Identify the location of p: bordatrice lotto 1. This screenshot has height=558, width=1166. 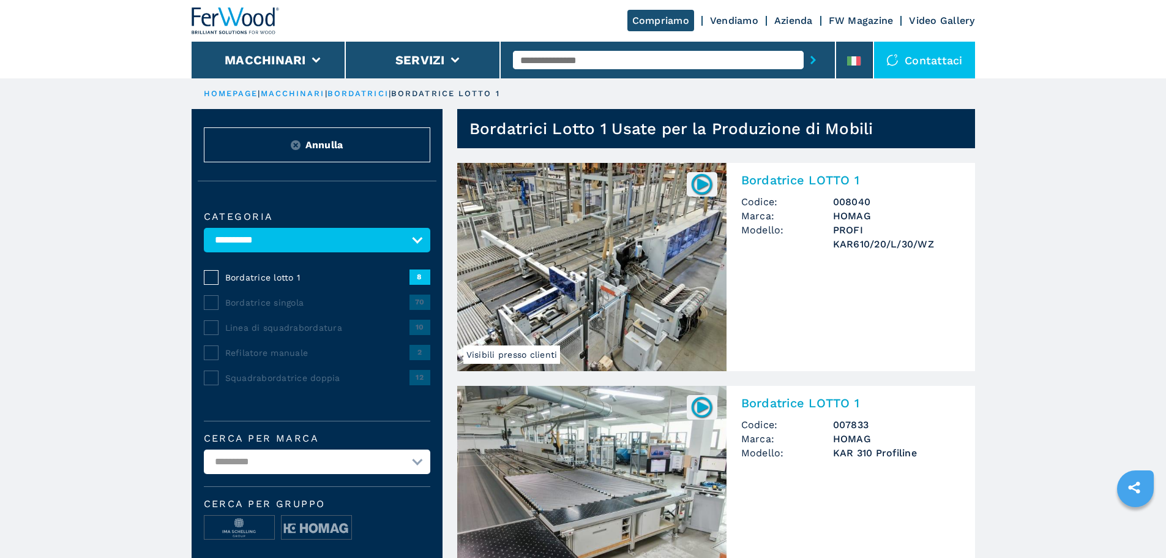
(446, 94).